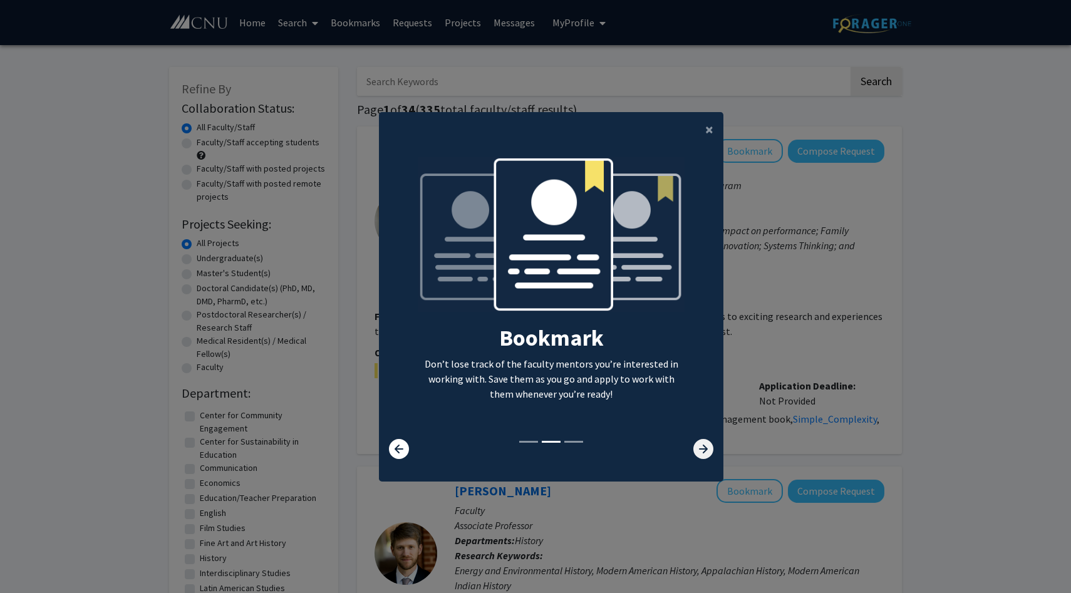 This screenshot has width=1071, height=593. I want to click on img: bookmark, so click(551, 240).